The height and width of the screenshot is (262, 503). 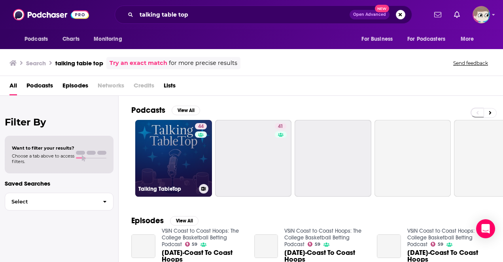 I want to click on button: Open AdvancedNew, so click(x=370, y=15).